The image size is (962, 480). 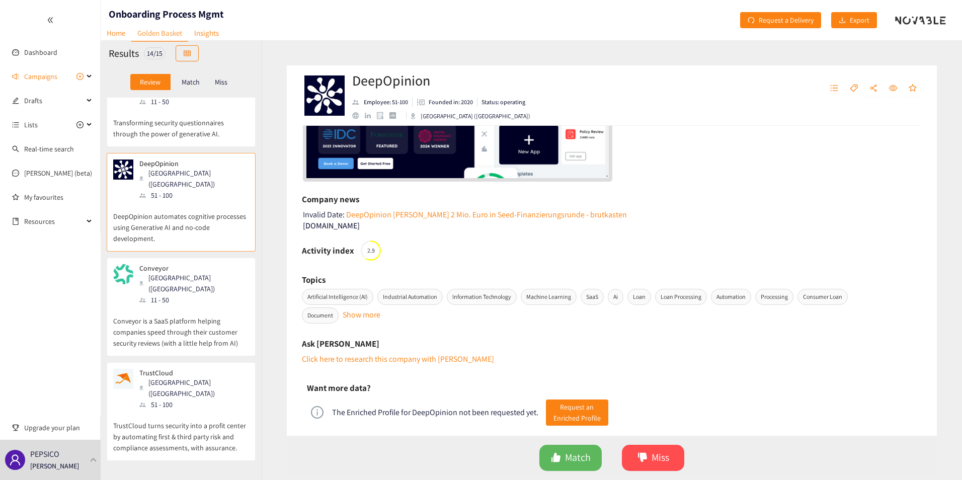 I want to click on button: unordered-list, so click(x=834, y=89).